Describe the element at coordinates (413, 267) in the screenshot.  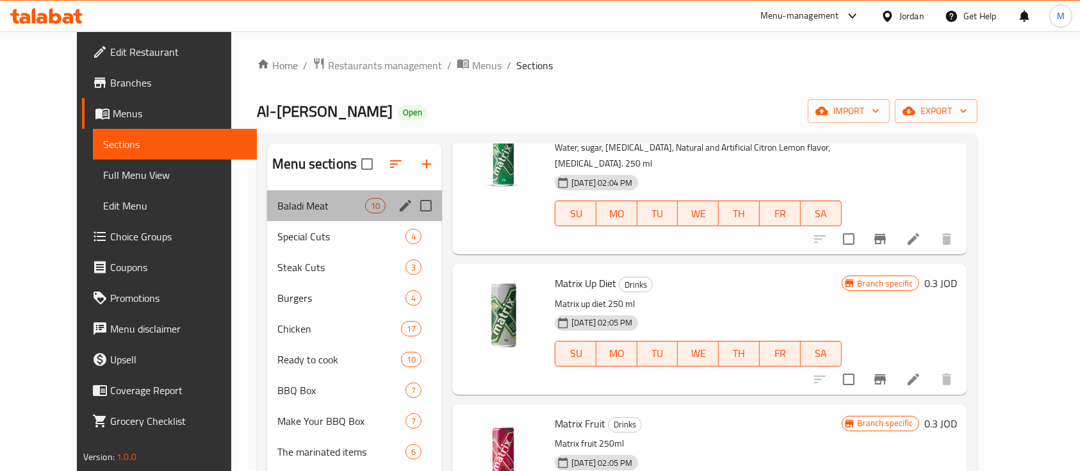
I see `span: 3` at that location.